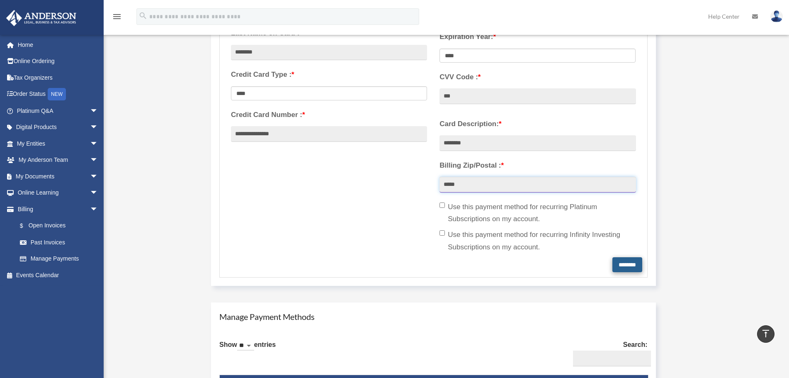 This screenshot has height=378, width=789. What do you see at coordinates (329, 75) in the screenshot?
I see `label: Credit Card Type :` at bounding box center [329, 75].